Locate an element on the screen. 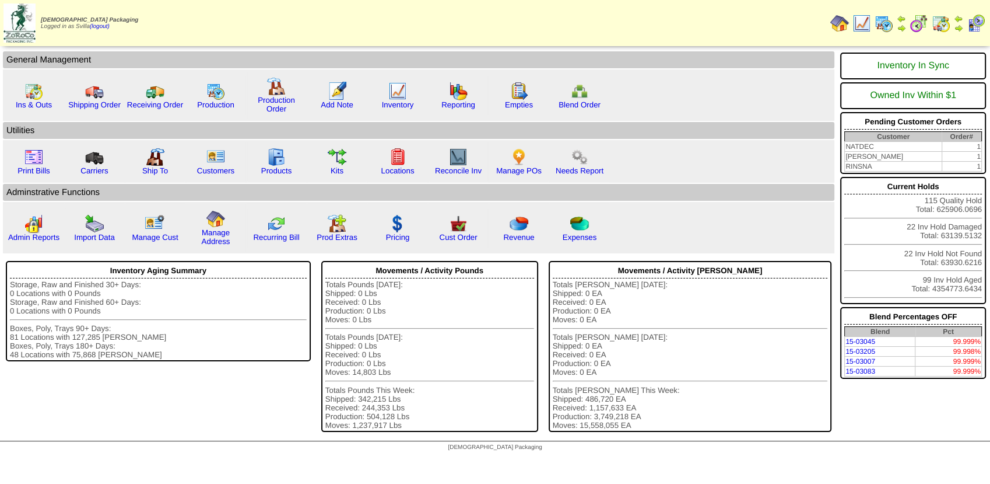 This screenshot has height=484, width=990. a: Production is located at coordinates (216, 104).